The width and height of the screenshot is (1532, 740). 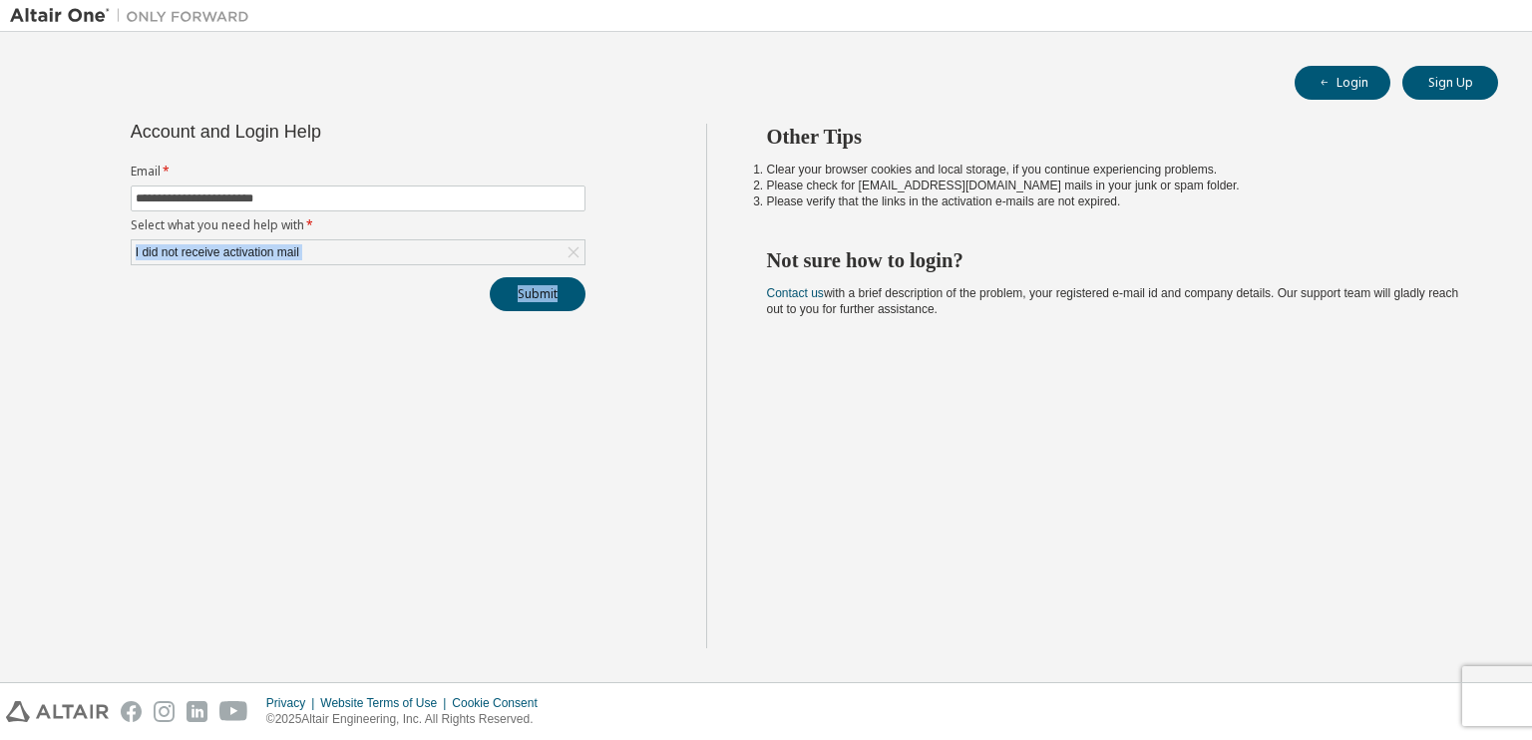 What do you see at coordinates (312, 132) in the screenshot?
I see `div: Account and Login Help` at bounding box center [312, 132].